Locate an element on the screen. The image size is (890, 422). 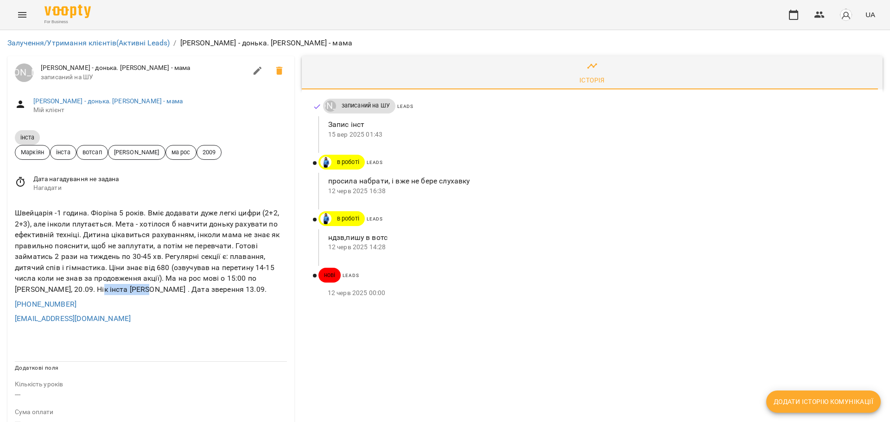
p: 15 вер 2025 01:43 is located at coordinates (598, 135).